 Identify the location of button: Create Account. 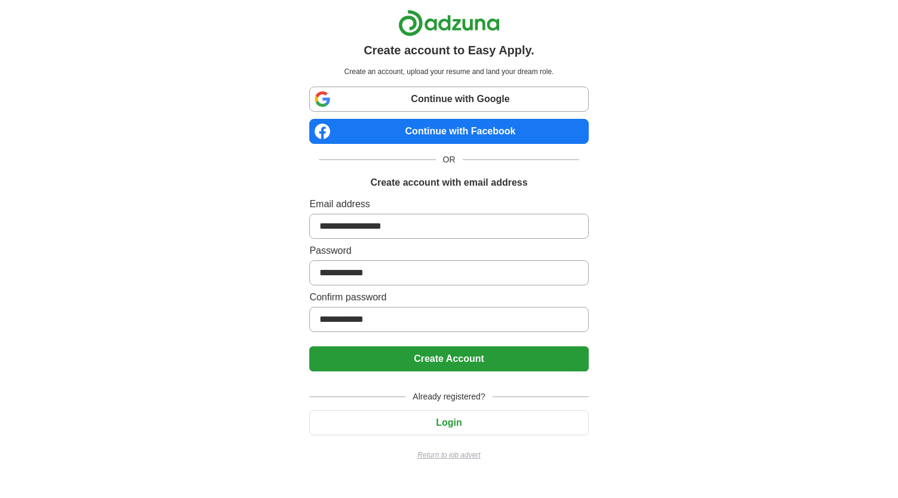
(449, 359).